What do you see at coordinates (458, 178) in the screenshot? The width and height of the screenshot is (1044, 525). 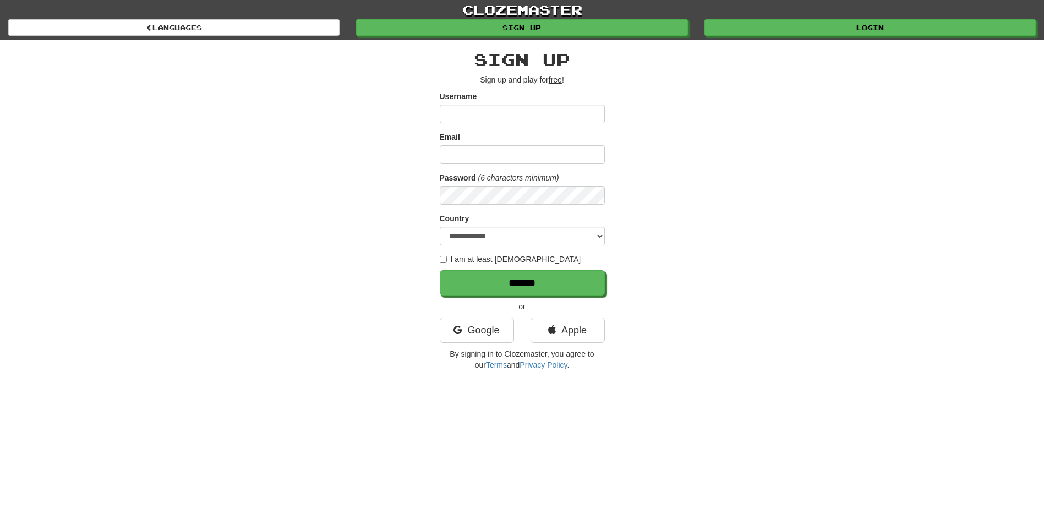 I see `label: Password` at bounding box center [458, 178].